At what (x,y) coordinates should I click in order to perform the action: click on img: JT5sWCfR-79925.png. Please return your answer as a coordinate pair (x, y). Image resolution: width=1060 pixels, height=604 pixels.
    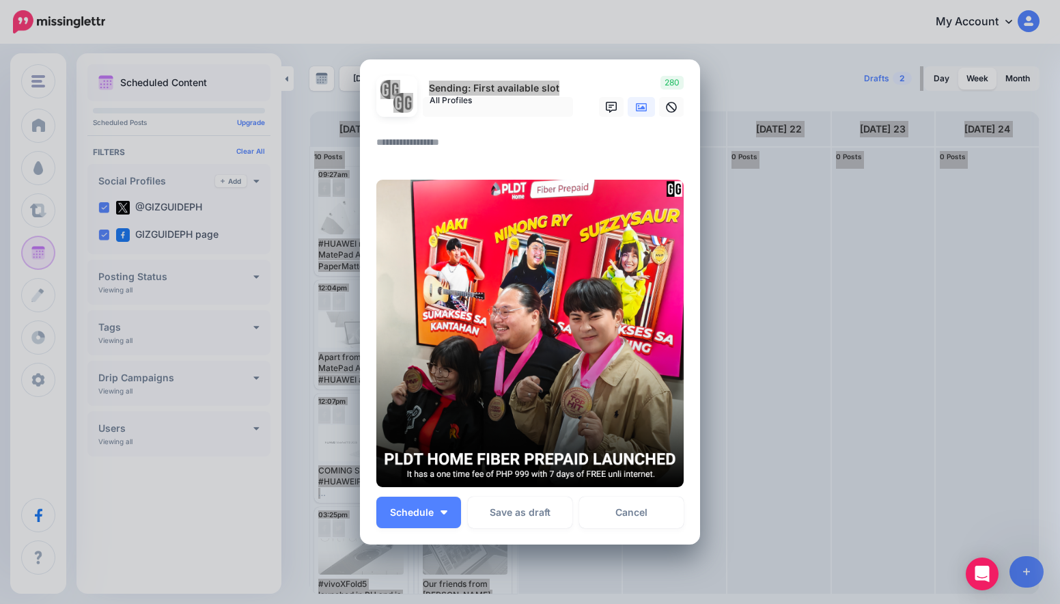
    Looking at the image, I should click on (403, 102).